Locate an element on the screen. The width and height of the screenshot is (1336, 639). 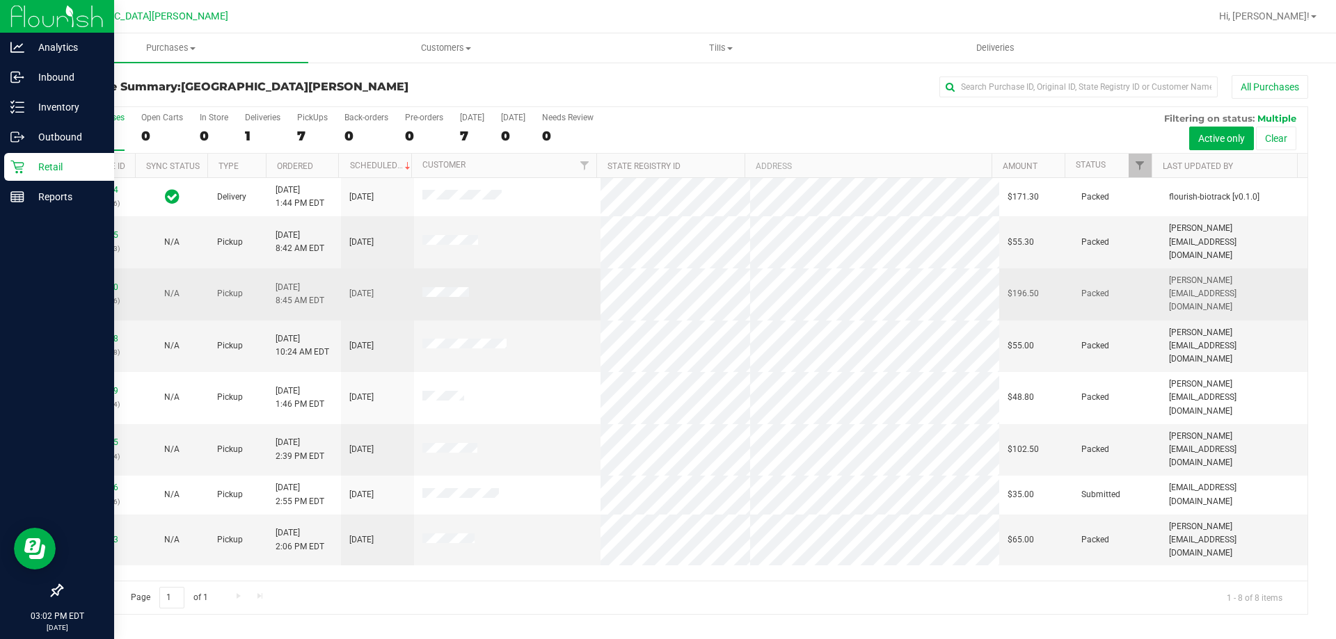
a: Customers is located at coordinates (445, 48).